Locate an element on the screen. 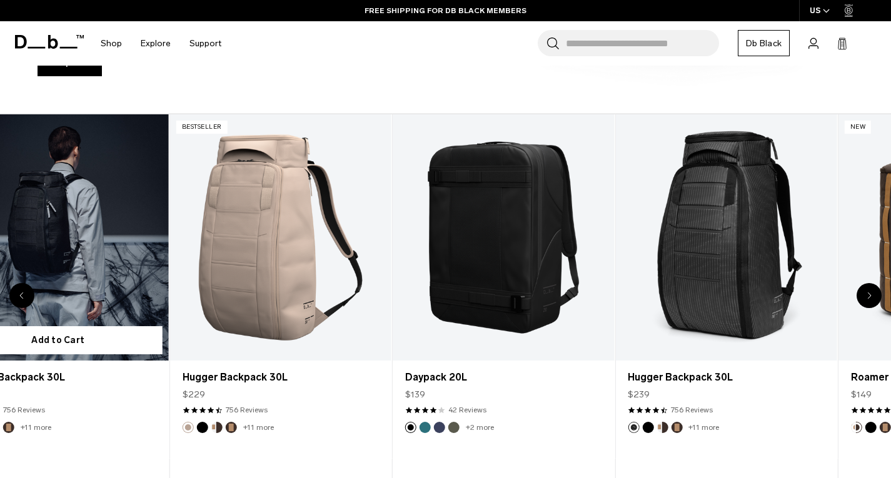 The width and height of the screenshot is (891, 478). a: +2 more is located at coordinates (479, 428).